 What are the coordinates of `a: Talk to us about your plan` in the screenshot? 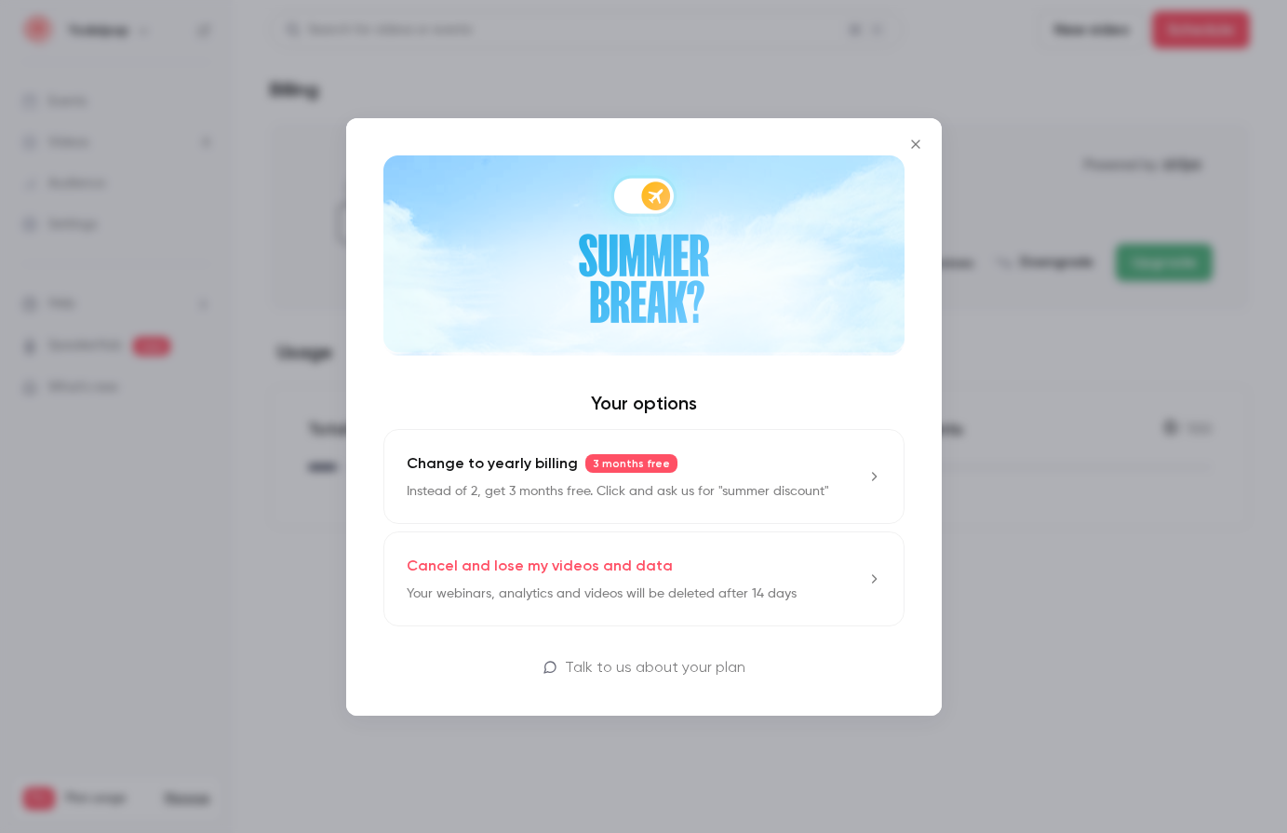 It's located at (644, 667).